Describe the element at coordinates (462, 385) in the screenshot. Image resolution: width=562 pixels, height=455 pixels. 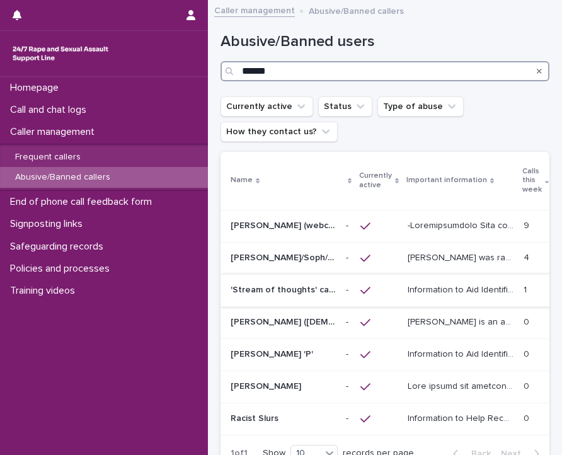
I see `p: This person has contacted us a number of times on webchat and it is believed that all of his cont...` at that location.